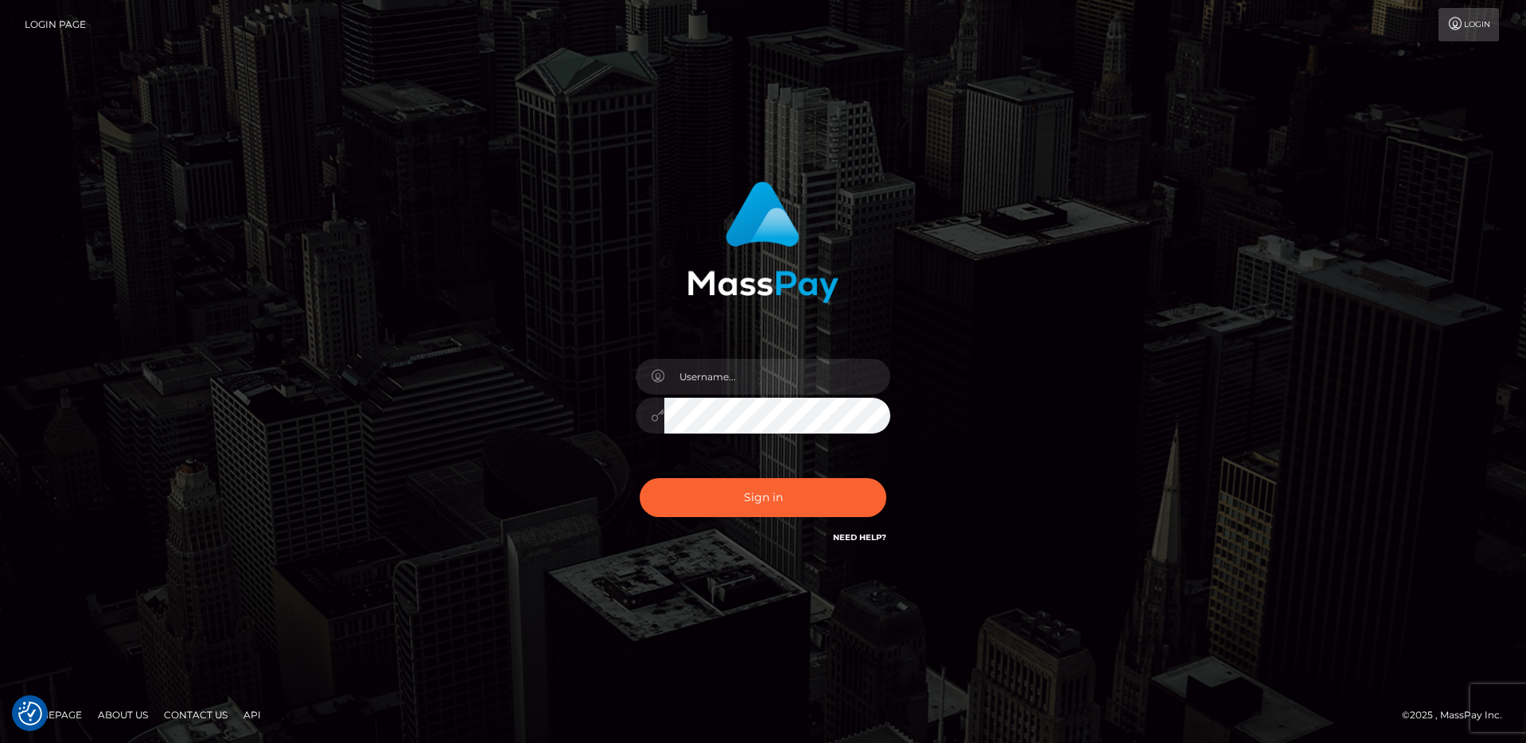 This screenshot has height=743, width=1526. Describe the element at coordinates (1469, 25) in the screenshot. I see `a: Login` at that location.